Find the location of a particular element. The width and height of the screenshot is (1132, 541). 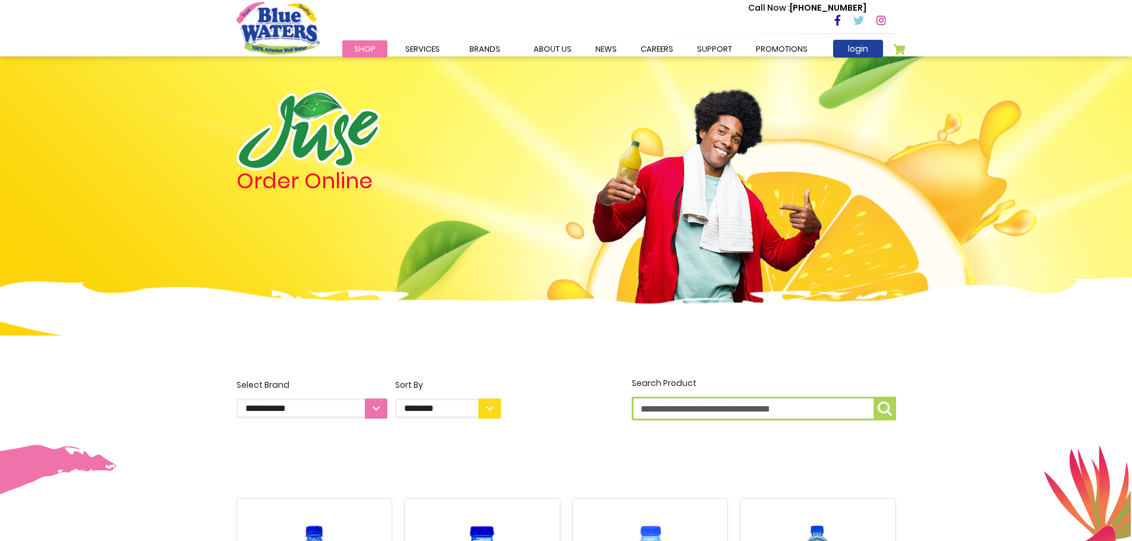

a: News is located at coordinates (606, 49).